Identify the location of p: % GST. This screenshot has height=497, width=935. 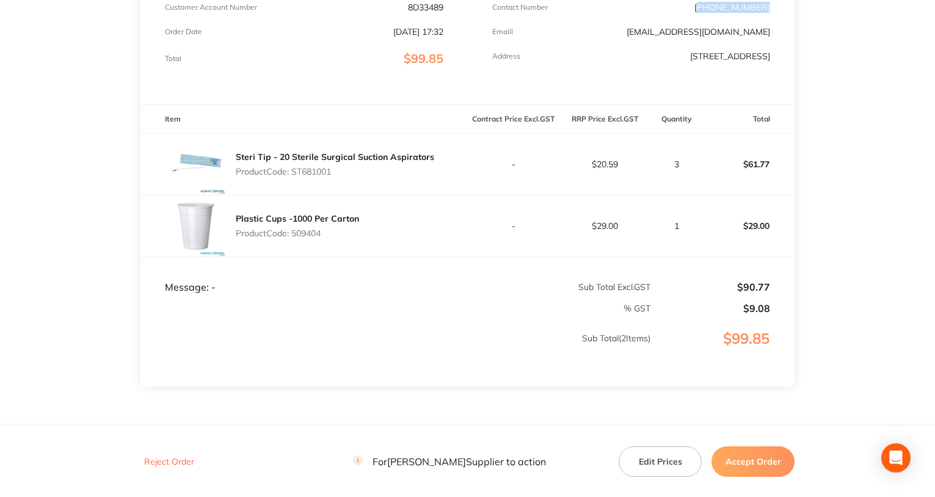
(396, 309).